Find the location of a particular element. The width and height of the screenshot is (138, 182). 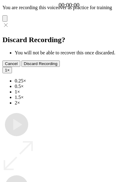

li: 0.25× is located at coordinates (75, 81).